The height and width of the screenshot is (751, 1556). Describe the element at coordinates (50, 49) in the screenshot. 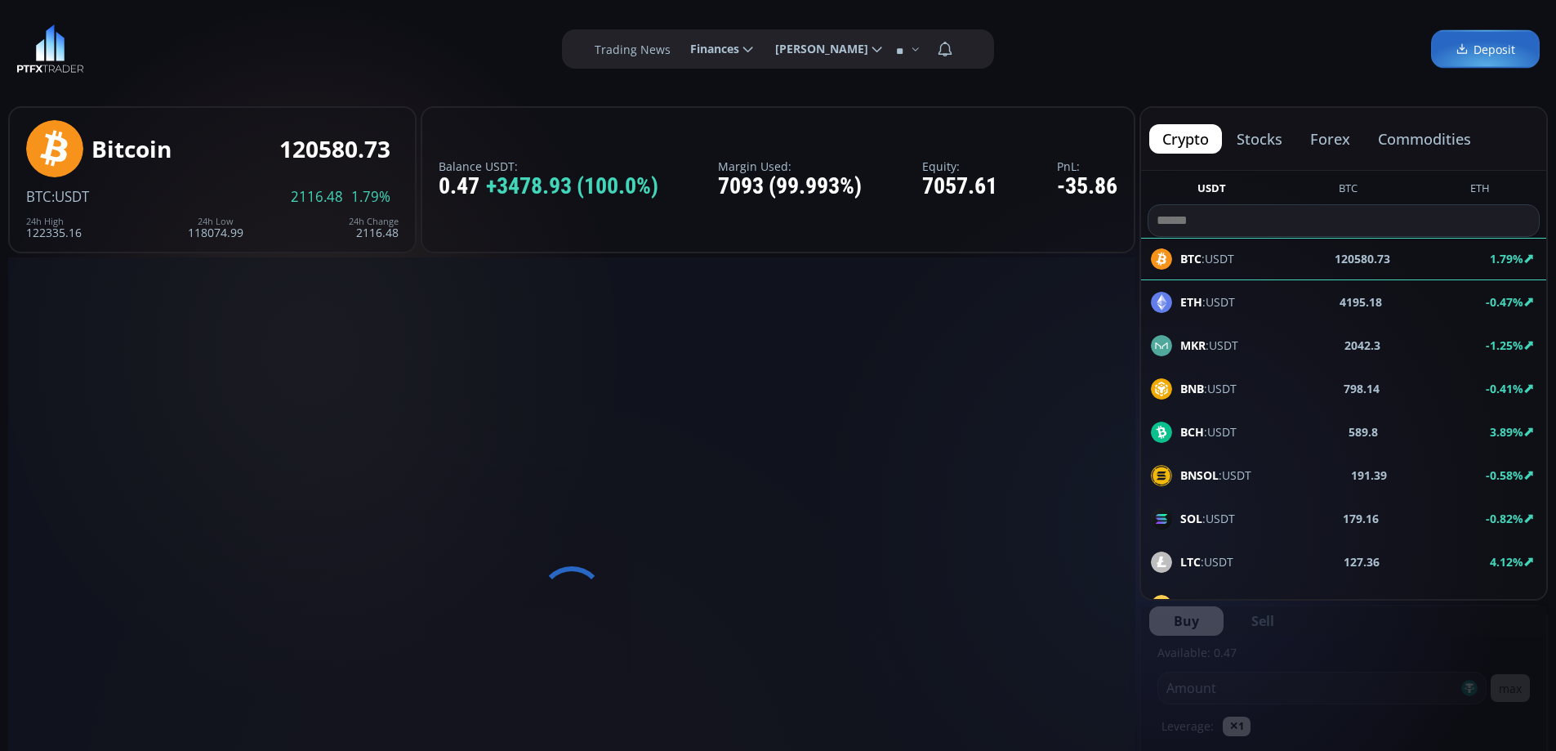

I see `a: LOGO` at that location.